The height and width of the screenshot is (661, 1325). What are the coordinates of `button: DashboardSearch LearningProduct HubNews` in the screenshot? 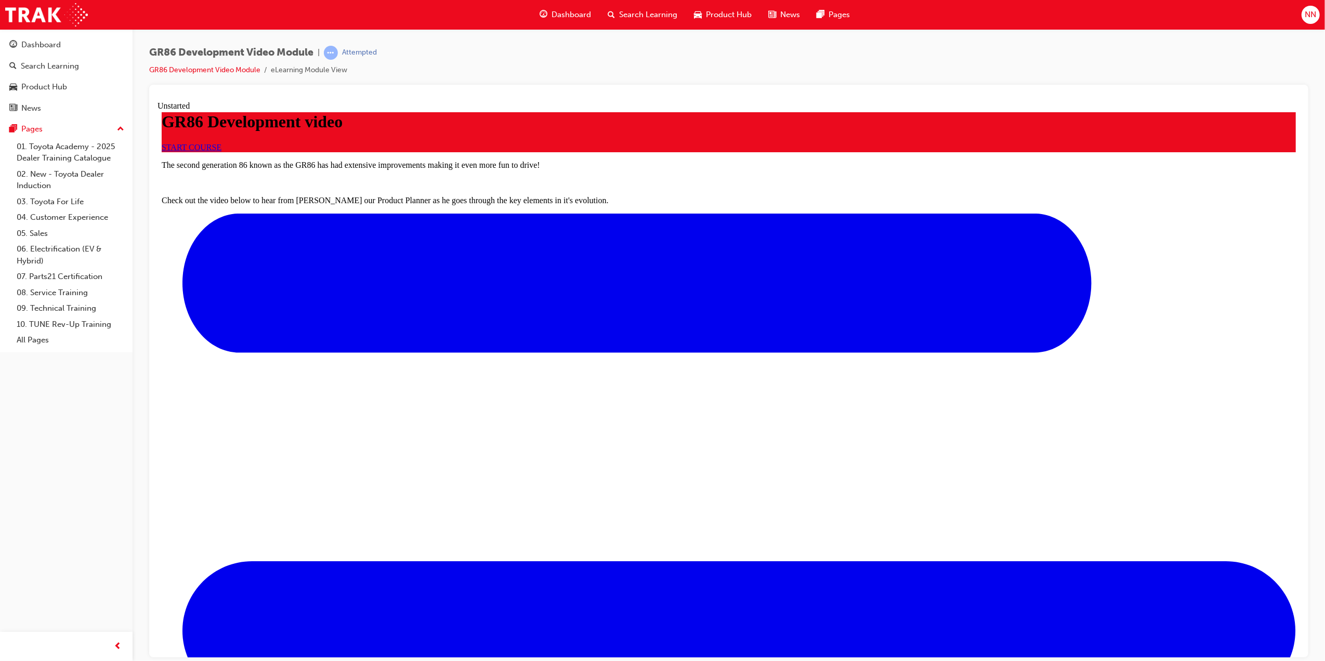 It's located at (66, 76).